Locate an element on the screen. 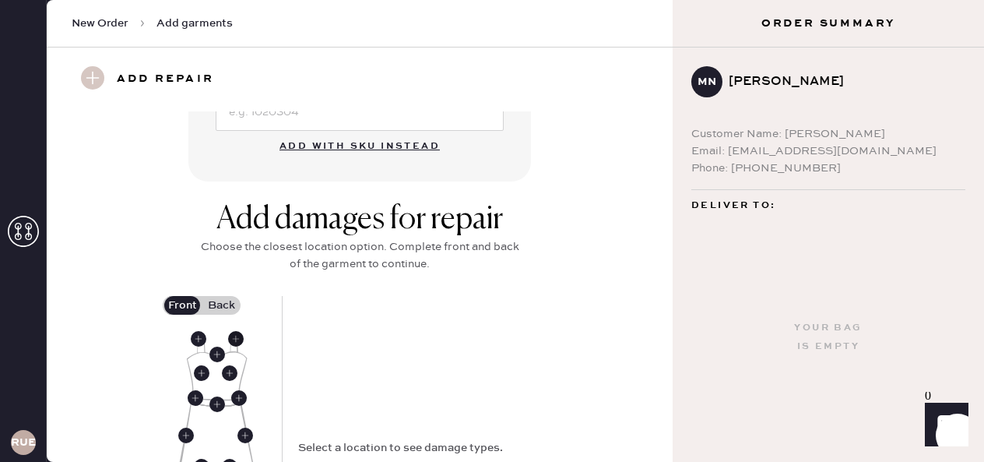  div: Front Right Straps is located at coordinates (199, 339).